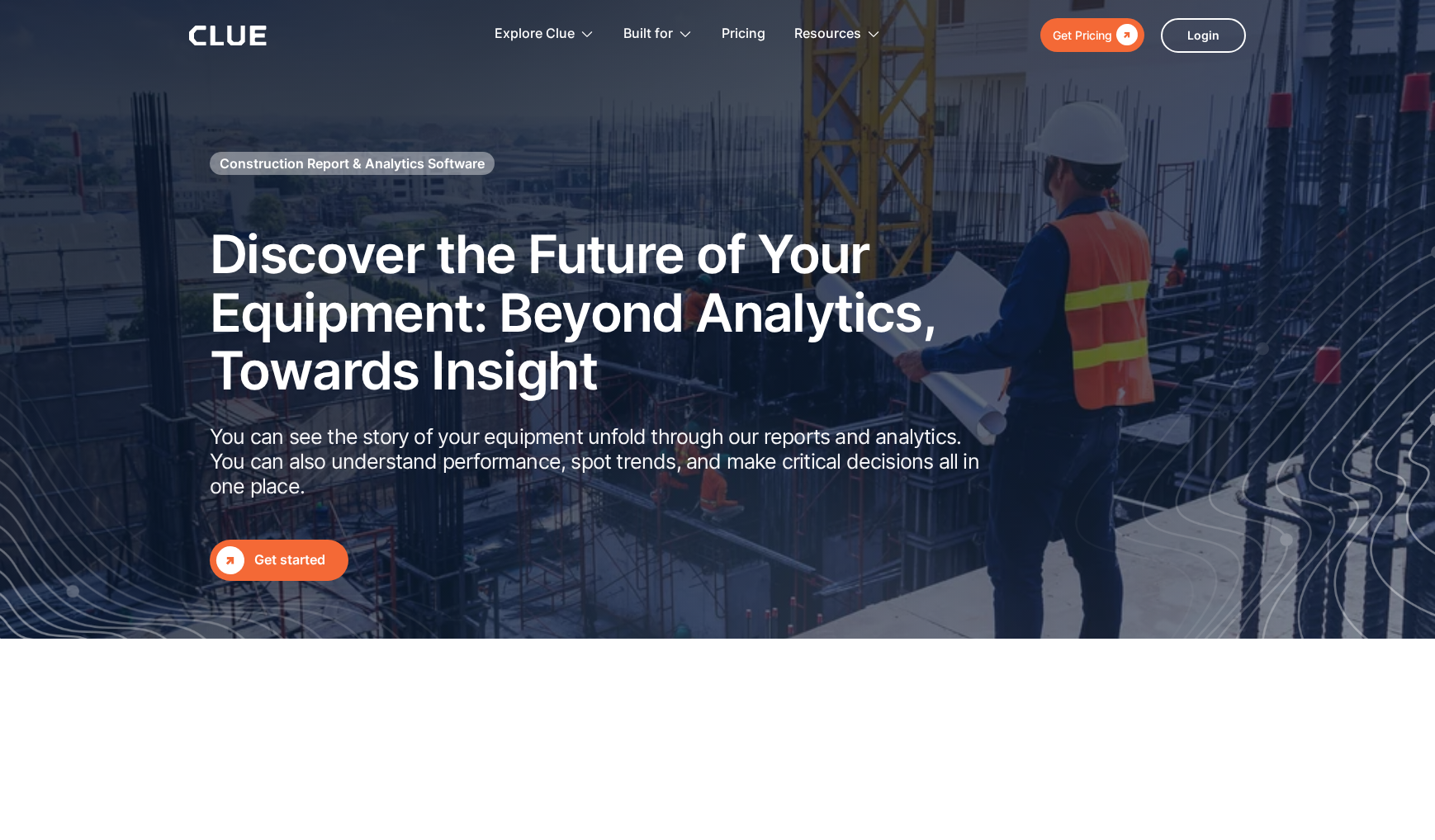 This screenshot has height=840, width=1435. Describe the element at coordinates (743, 33) in the screenshot. I see `a: Pricing` at that location.